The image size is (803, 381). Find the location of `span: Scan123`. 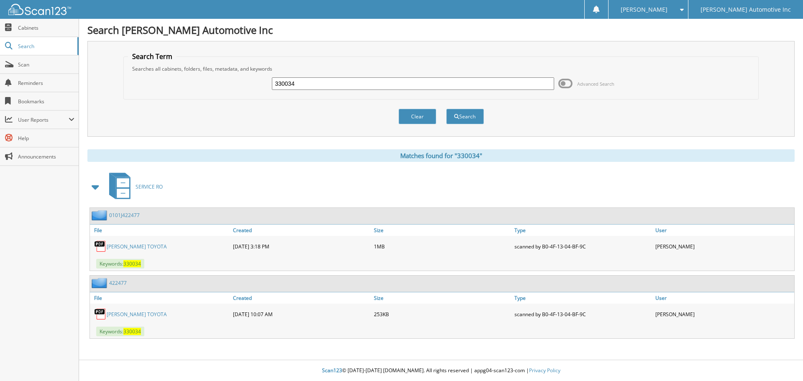

span: Scan123 is located at coordinates (332, 370).